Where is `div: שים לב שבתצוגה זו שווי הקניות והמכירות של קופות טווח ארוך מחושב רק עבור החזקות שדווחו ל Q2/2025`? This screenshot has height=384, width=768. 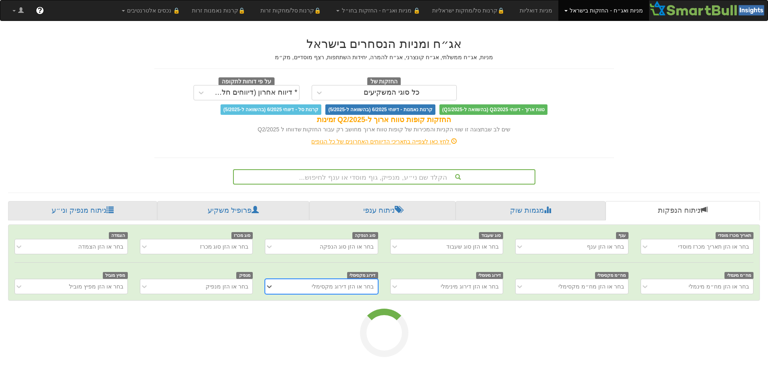 div: שים לב שבתצוגה זו שווי הקניות והמכירות של קופות טווח ארוך מחושב רק עבור החזקות שדווחו ל Q2/2025 is located at coordinates (384, 129).